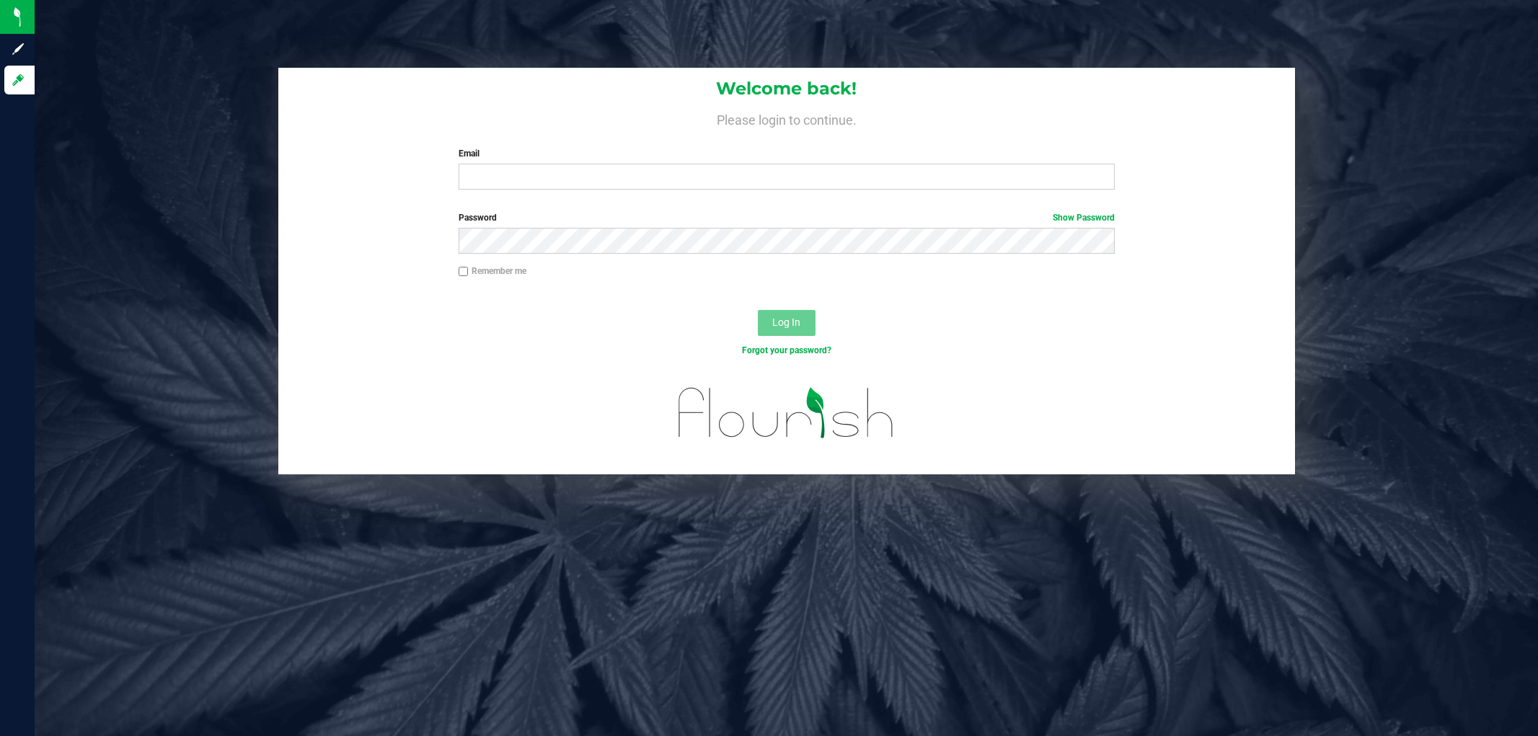  I want to click on a: Show Password, so click(1084, 218).